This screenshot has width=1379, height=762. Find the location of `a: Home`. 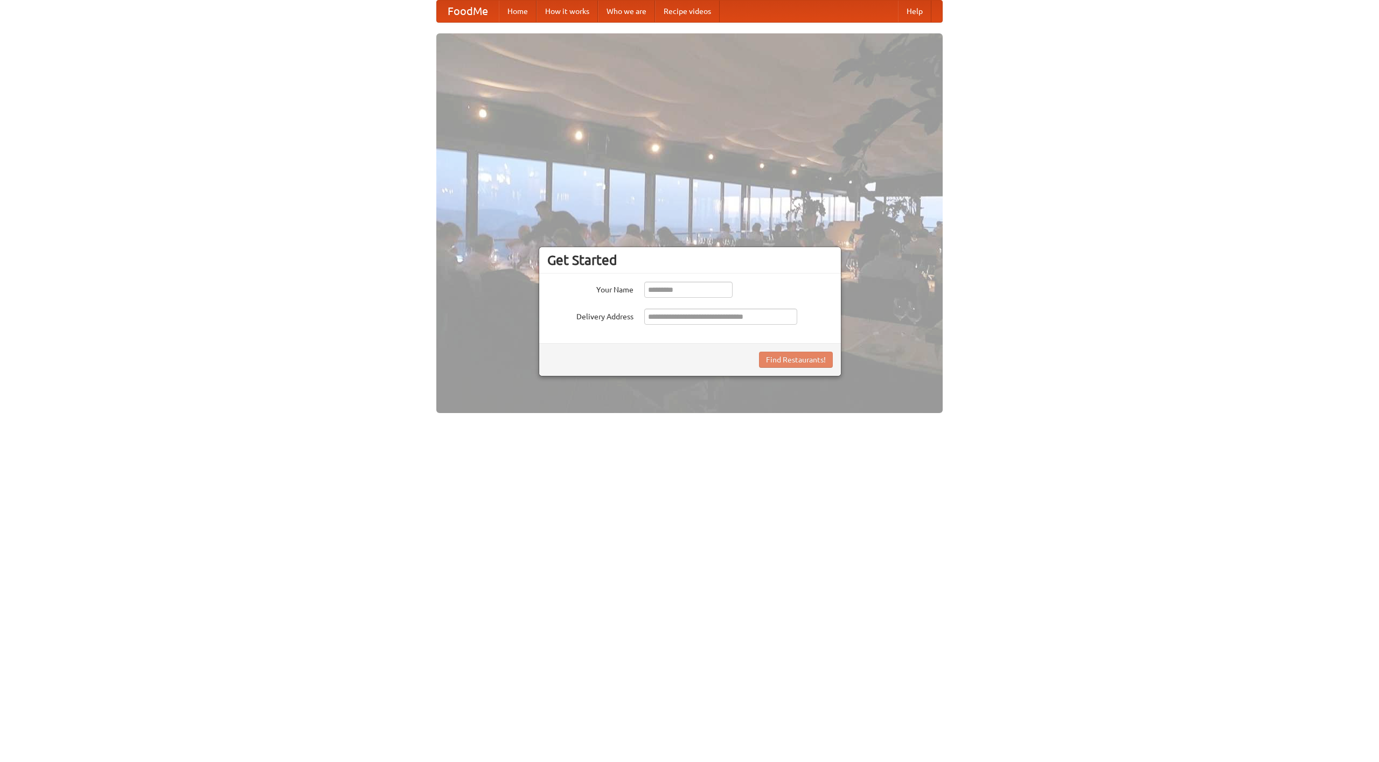

a: Home is located at coordinates (518, 11).